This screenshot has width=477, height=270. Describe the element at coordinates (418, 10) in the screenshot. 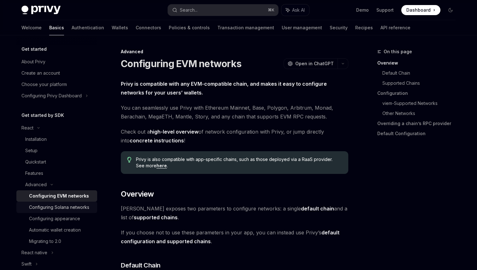

I see `span: Dashboard` at that location.